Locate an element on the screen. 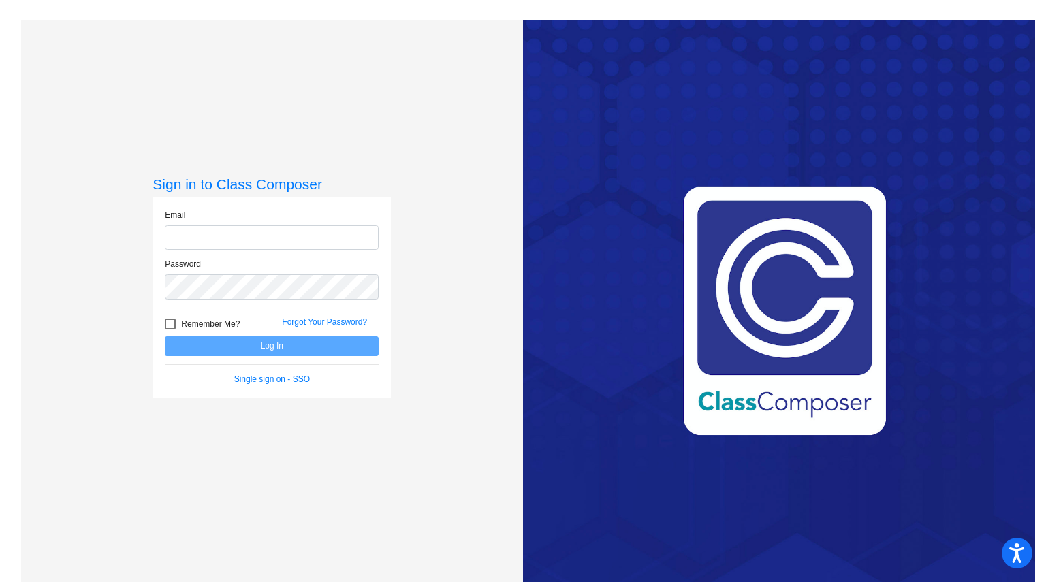 This screenshot has height=582, width=1046. a: Forgot Your Password? is located at coordinates (324, 322).